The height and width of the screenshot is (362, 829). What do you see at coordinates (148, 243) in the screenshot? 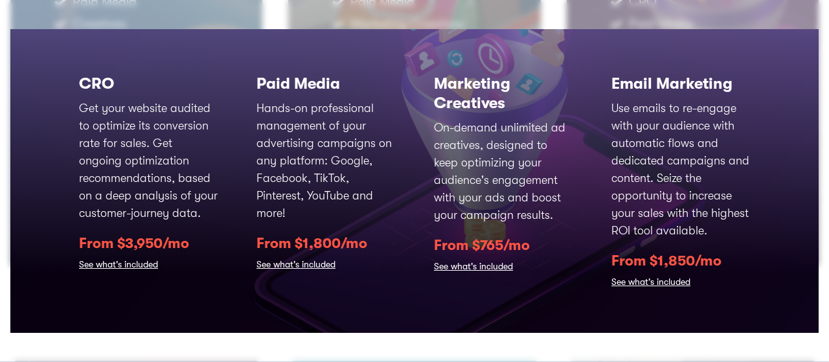
I see `p: From $3,950/mo` at bounding box center [148, 243].